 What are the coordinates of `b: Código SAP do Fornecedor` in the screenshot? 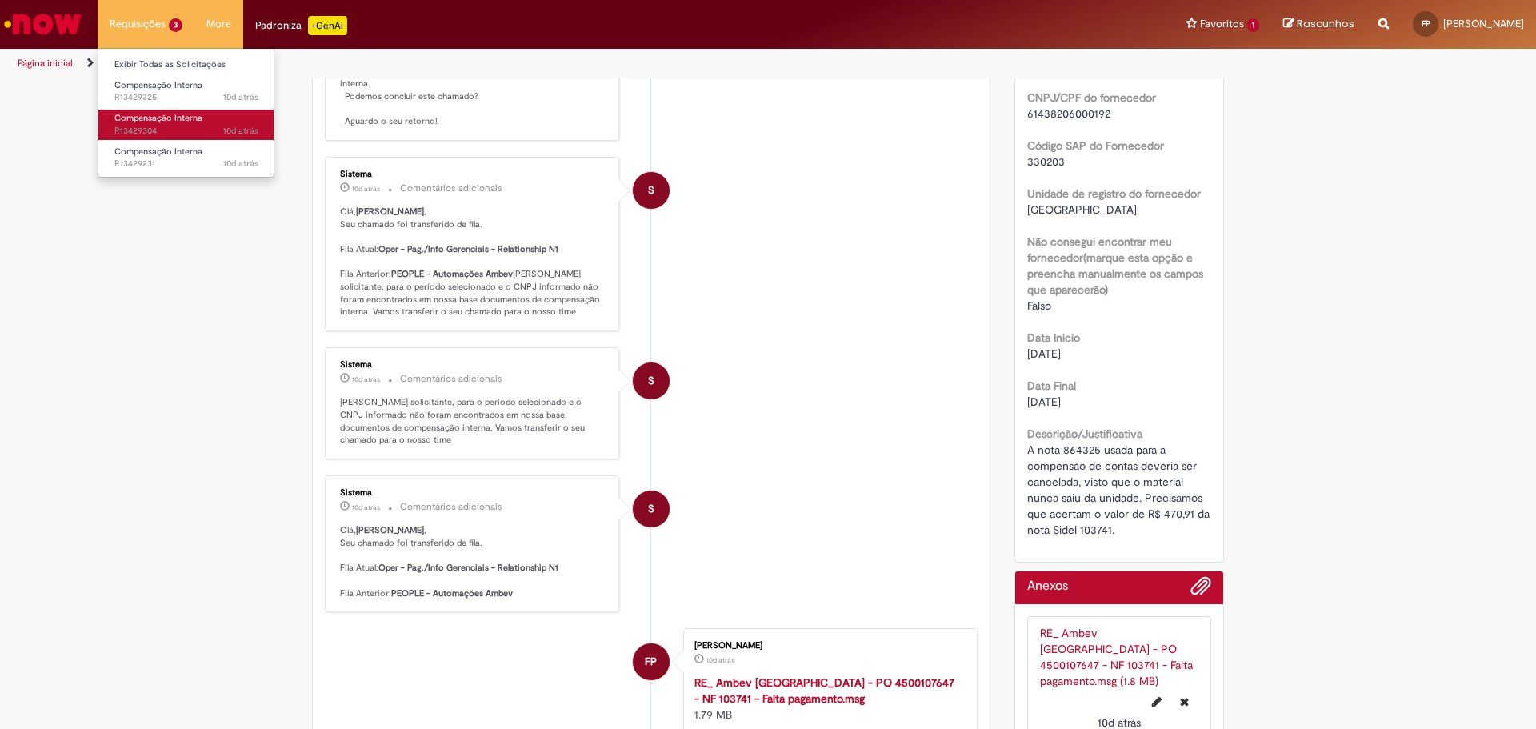 It's located at (1095, 146).